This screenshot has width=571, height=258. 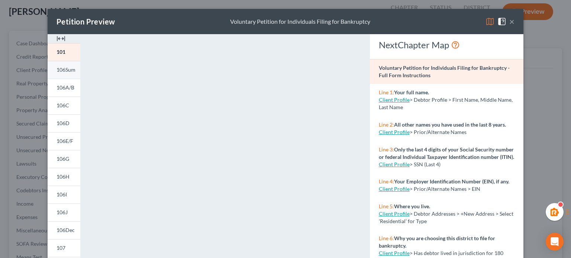 I want to click on span: Line 1:, so click(x=386, y=92).